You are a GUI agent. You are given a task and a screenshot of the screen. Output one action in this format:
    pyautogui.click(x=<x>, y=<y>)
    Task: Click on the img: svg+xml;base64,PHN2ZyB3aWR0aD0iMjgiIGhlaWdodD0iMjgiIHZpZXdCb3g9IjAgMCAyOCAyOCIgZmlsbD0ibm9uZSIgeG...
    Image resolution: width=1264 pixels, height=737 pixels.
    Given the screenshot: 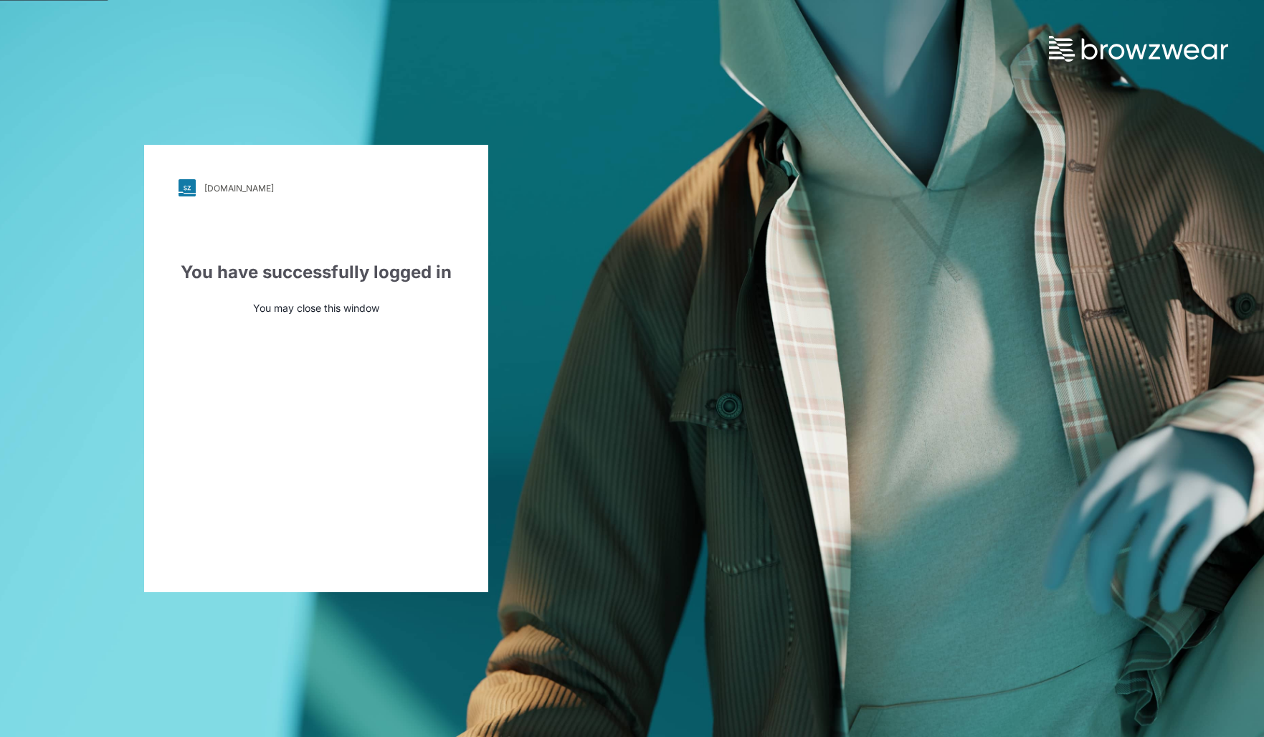 What is the action you would take?
    pyautogui.click(x=187, y=188)
    